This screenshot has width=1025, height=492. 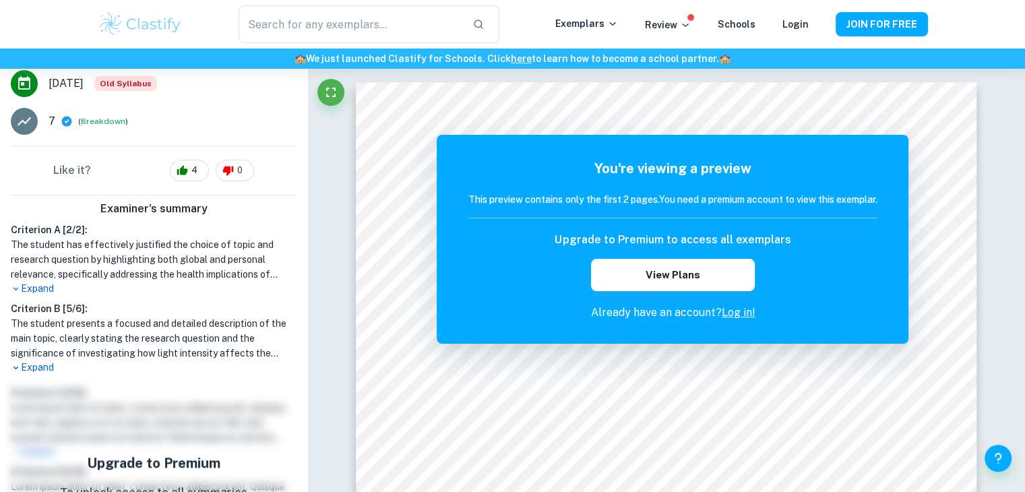 I want to click on a: Clastify logo, so click(x=140, y=24).